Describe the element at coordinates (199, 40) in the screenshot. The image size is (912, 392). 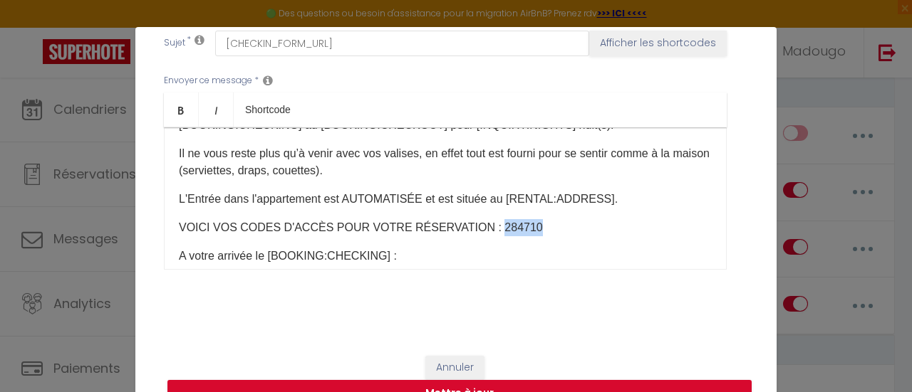
I see `i: Subject` at that location.